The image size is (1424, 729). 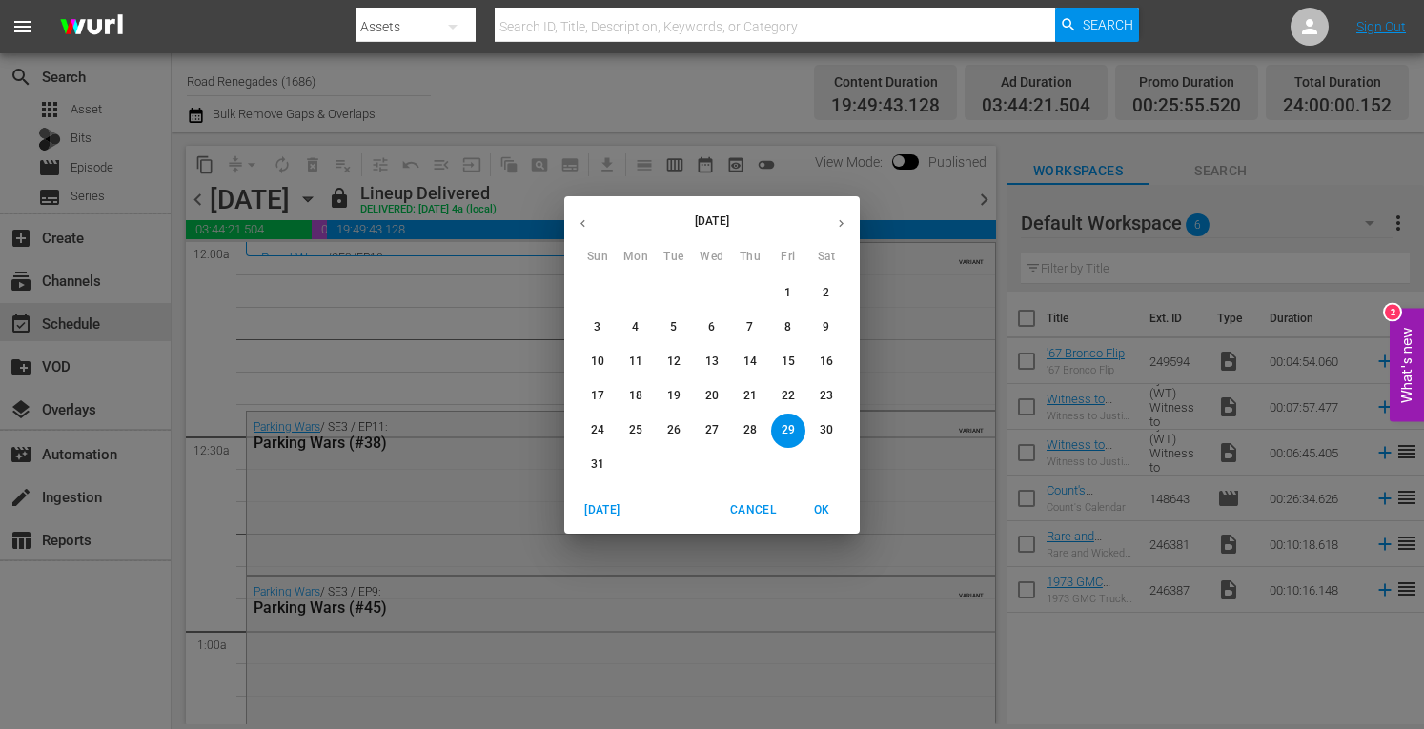 What do you see at coordinates (712, 362) in the screenshot?
I see `button: 13` at bounding box center [712, 362].